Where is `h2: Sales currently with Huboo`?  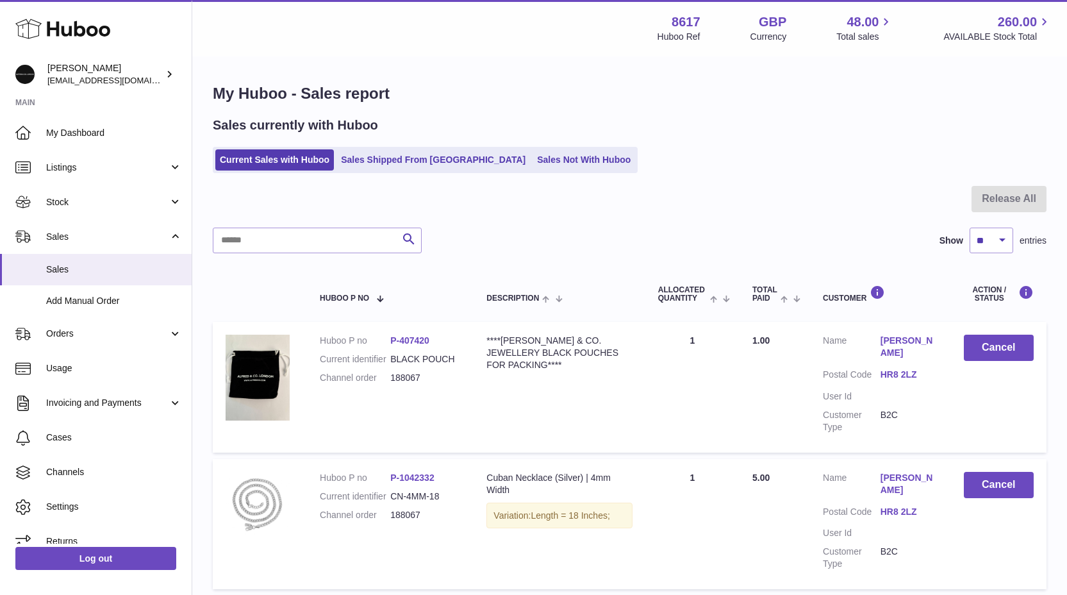
h2: Sales currently with Huboo is located at coordinates (295, 125).